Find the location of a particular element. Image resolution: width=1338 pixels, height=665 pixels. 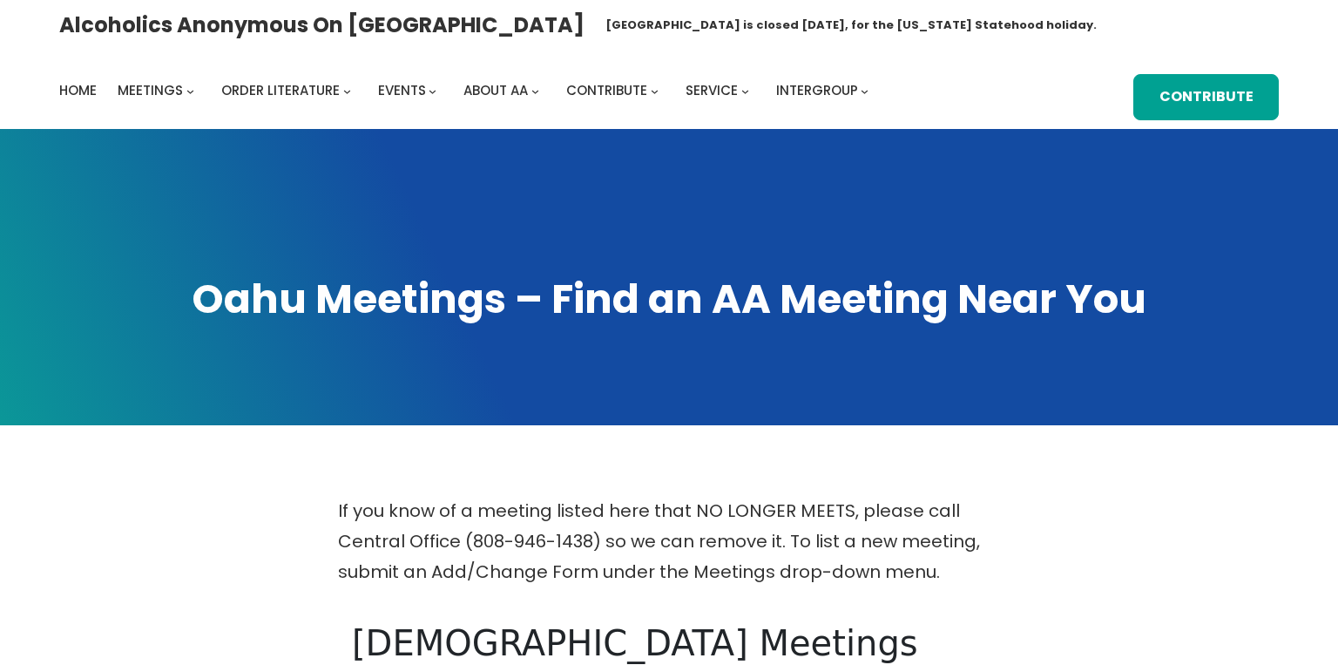

a: Events is located at coordinates (402, 91).